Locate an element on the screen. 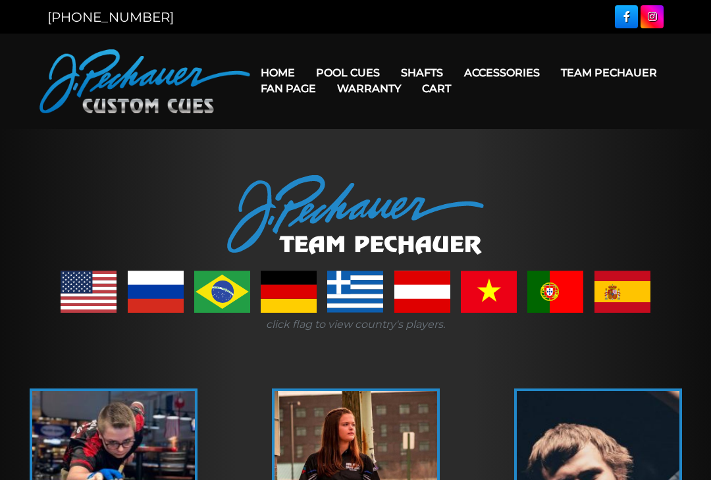 Image resolution: width=711 pixels, height=480 pixels. a: Accessories is located at coordinates (501, 72).